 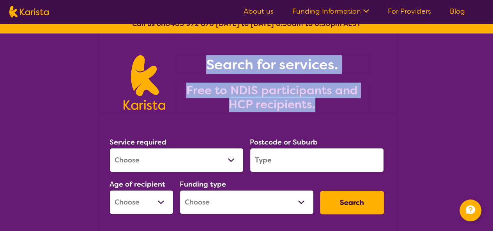 I want to click on label: Age of recipient, so click(x=137, y=184).